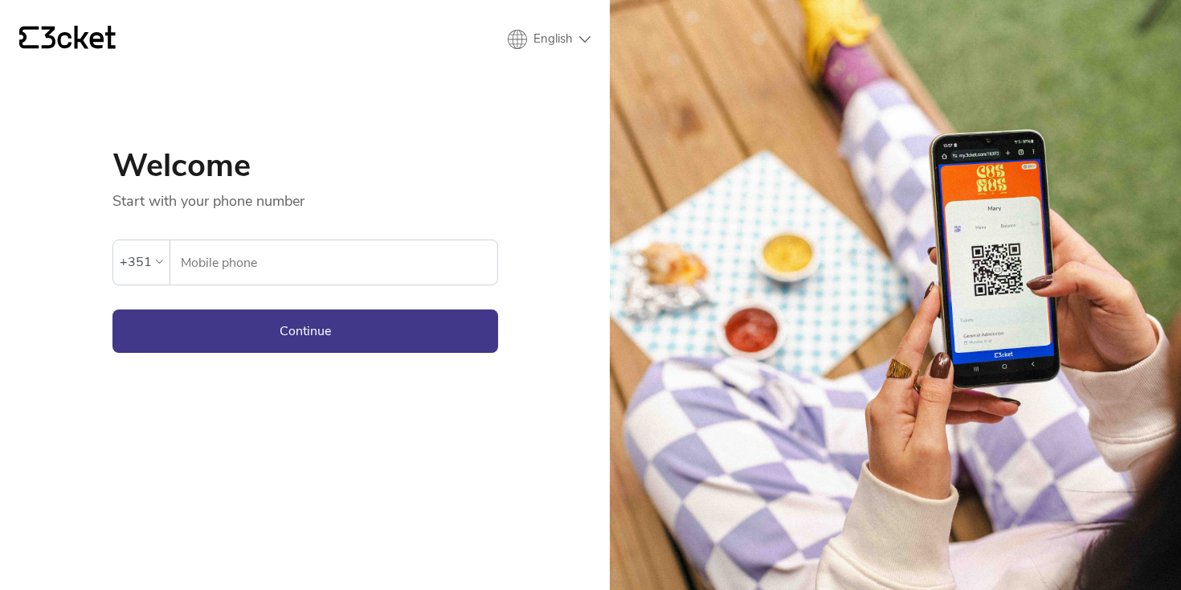 The height and width of the screenshot is (590, 1181). What do you see at coordinates (305, 331) in the screenshot?
I see `button: Continue` at bounding box center [305, 331].